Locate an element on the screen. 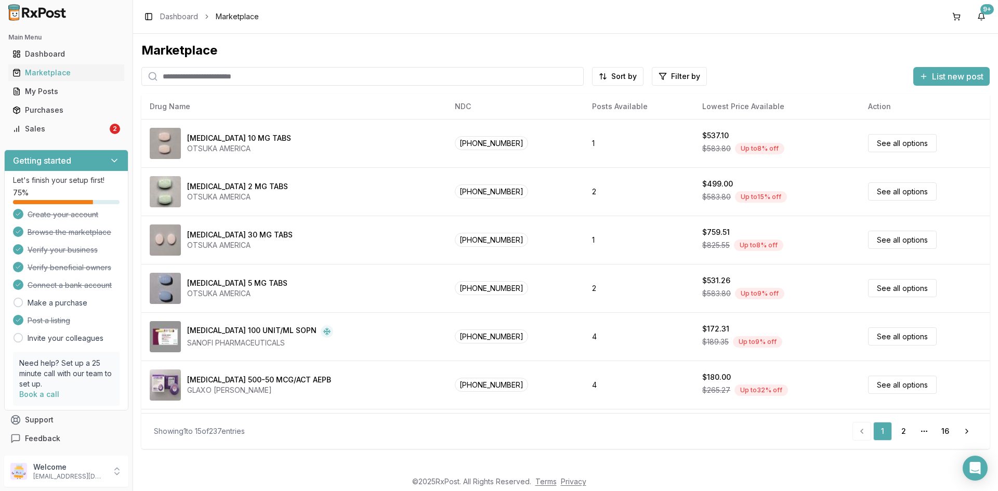 Image resolution: width=998 pixels, height=491 pixels. th: Lowest Price Available is located at coordinates (777, 107).